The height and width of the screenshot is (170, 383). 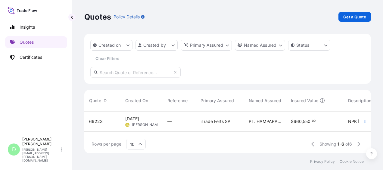 What do you see at coordinates (206, 45) in the screenshot?
I see `p: Primary Assured` at bounding box center [206, 45].